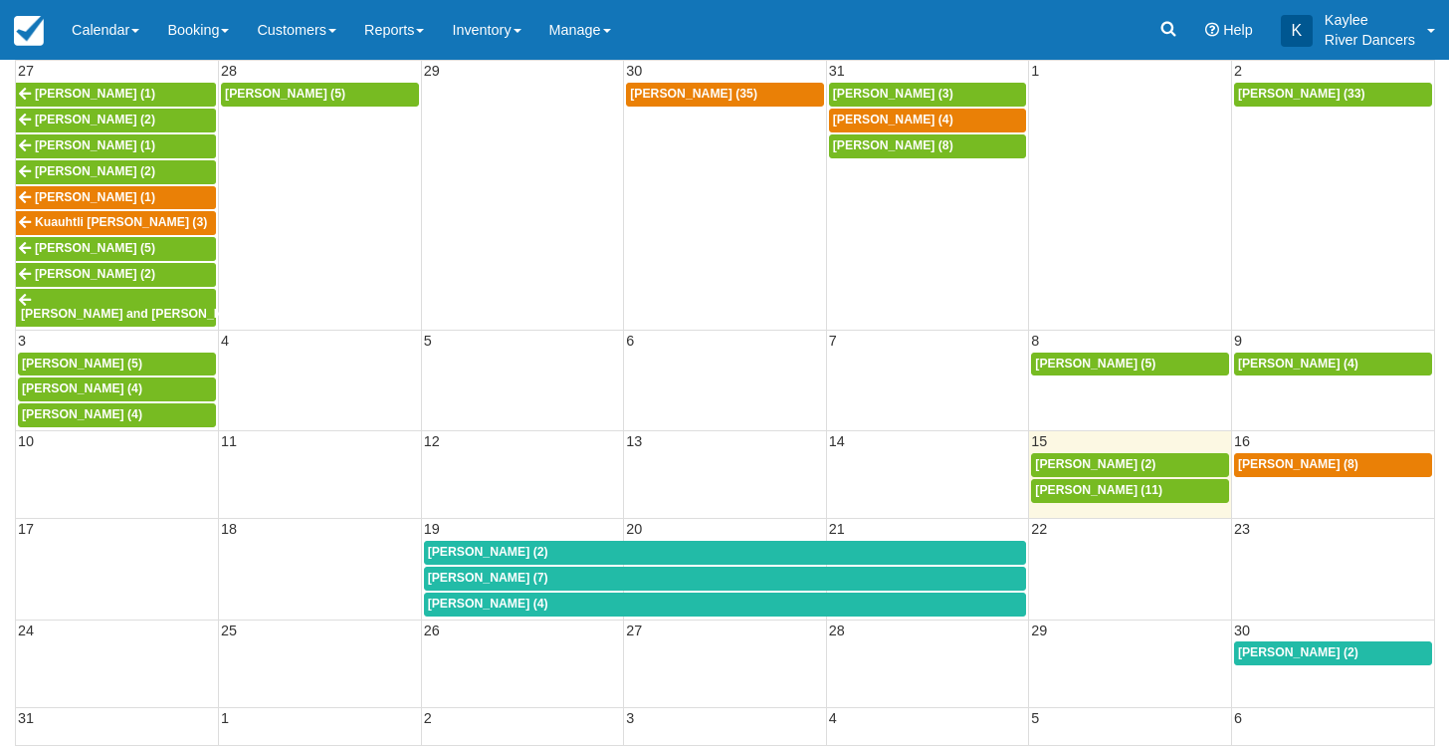 This screenshot has height=751, width=1449. I want to click on p: Kaylee, so click(1370, 20).